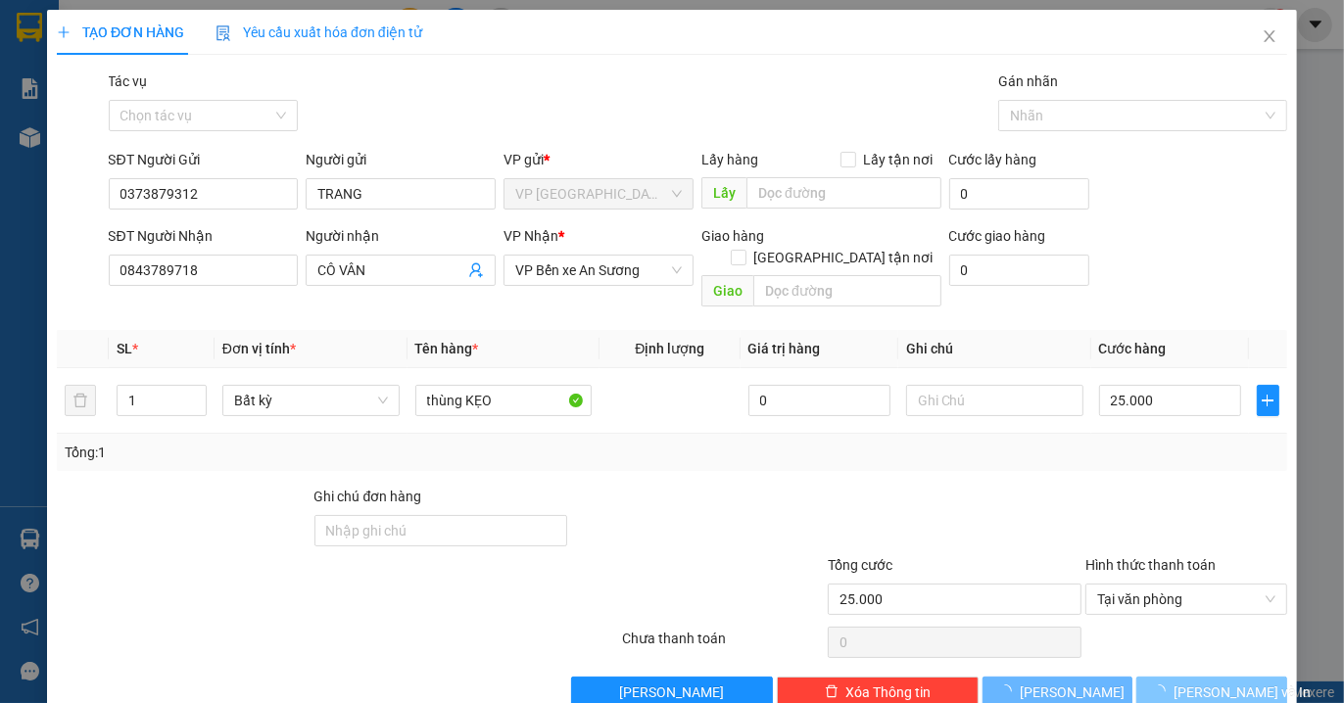 This screenshot has height=703, width=1344. I want to click on input: VD: Bàn, Ghế, so click(504, 401).